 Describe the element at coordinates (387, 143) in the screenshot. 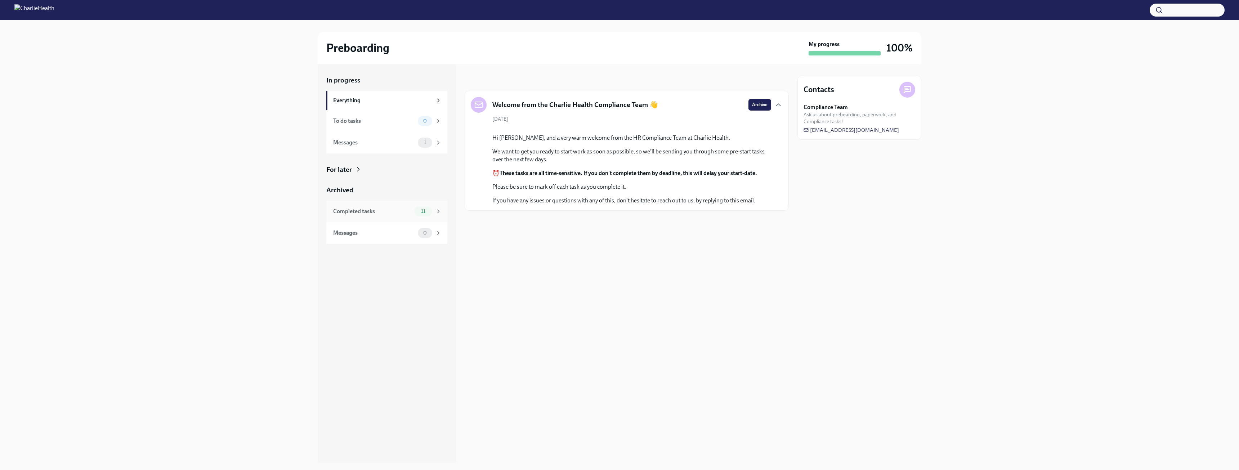

I see `a: Messages1` at that location.